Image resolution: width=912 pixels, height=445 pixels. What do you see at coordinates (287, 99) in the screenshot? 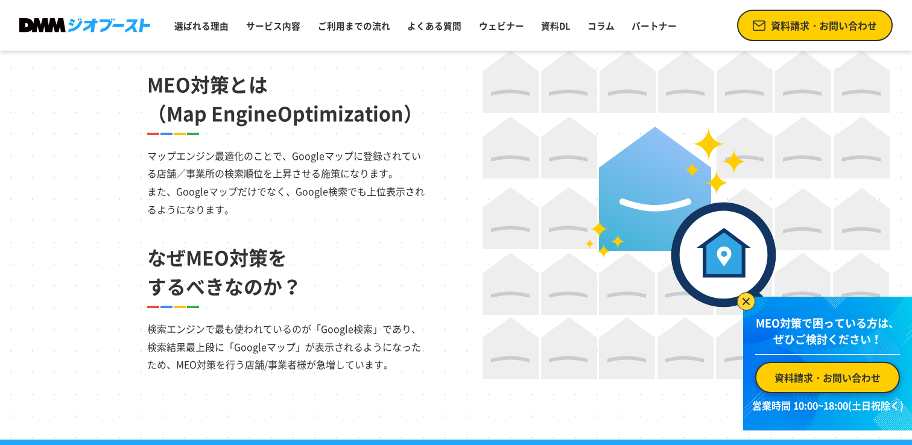
I see `h2: MEO対策とは （Map EngineOptimization）` at bounding box center [287, 99].